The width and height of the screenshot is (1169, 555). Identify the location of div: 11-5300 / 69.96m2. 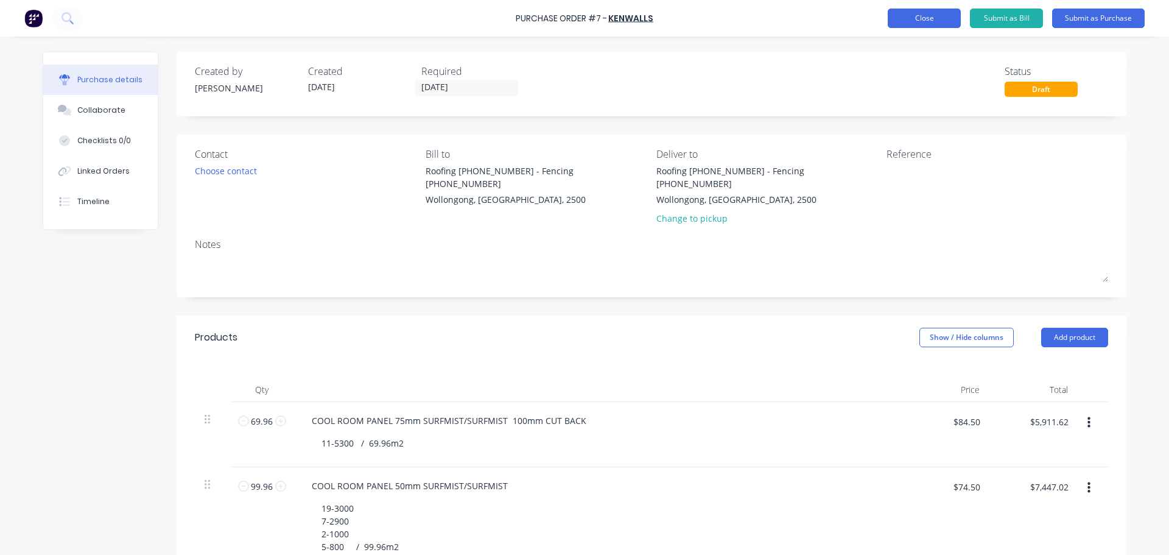
(362, 443).